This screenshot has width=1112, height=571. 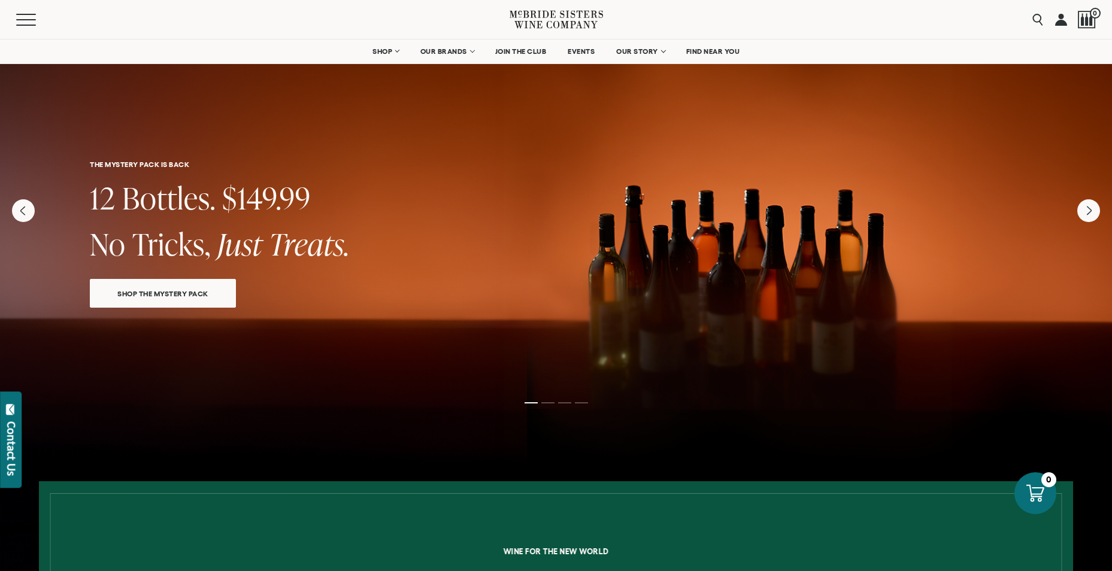 I want to click on a: FIND NEAR YOU, so click(x=713, y=52).